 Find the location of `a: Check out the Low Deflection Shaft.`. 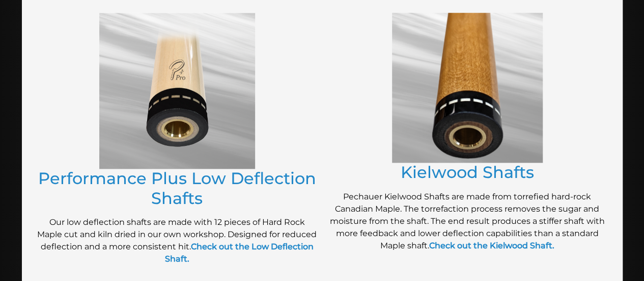

a: Check out the Low Deflection Shaft. is located at coordinates (239, 252).